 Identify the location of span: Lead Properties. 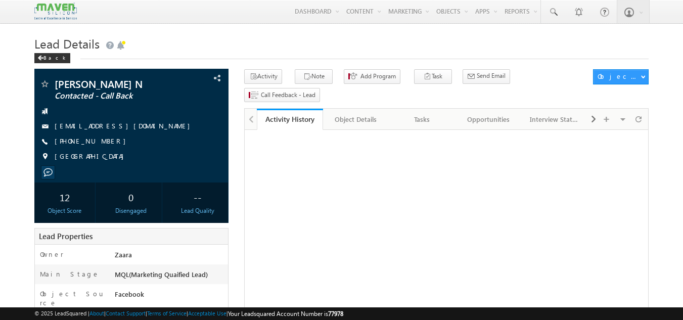
(66, 236).